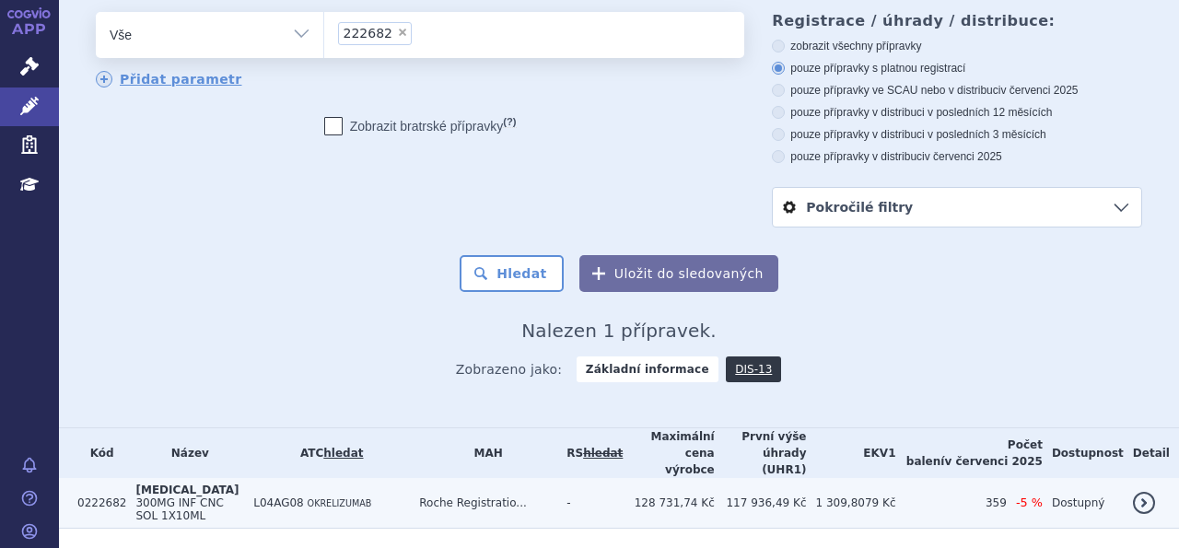 The width and height of the screenshot is (1179, 548). What do you see at coordinates (957, 134) in the screenshot?
I see `label: pouze přípravky v distribuci v posledních 3 měsících` at bounding box center [957, 134].